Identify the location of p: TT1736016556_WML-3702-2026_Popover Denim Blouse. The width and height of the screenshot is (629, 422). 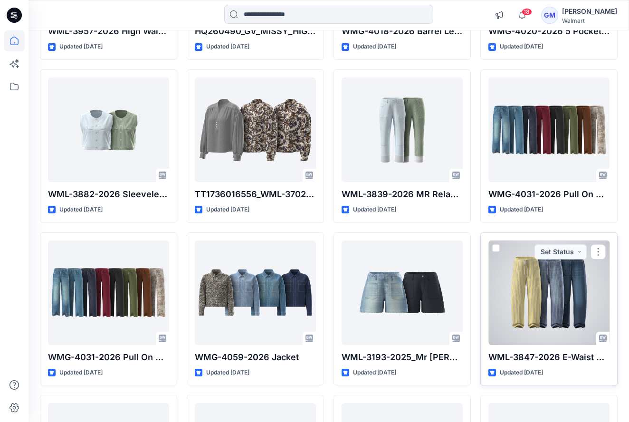
(255, 194).